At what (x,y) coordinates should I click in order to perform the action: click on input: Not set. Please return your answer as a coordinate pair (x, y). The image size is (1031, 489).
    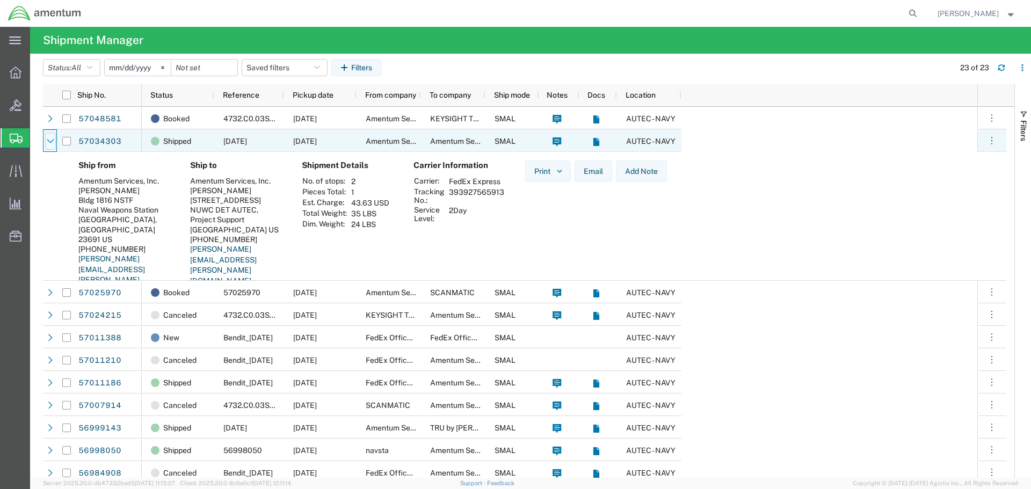
    Looking at the image, I should click on (204, 68).